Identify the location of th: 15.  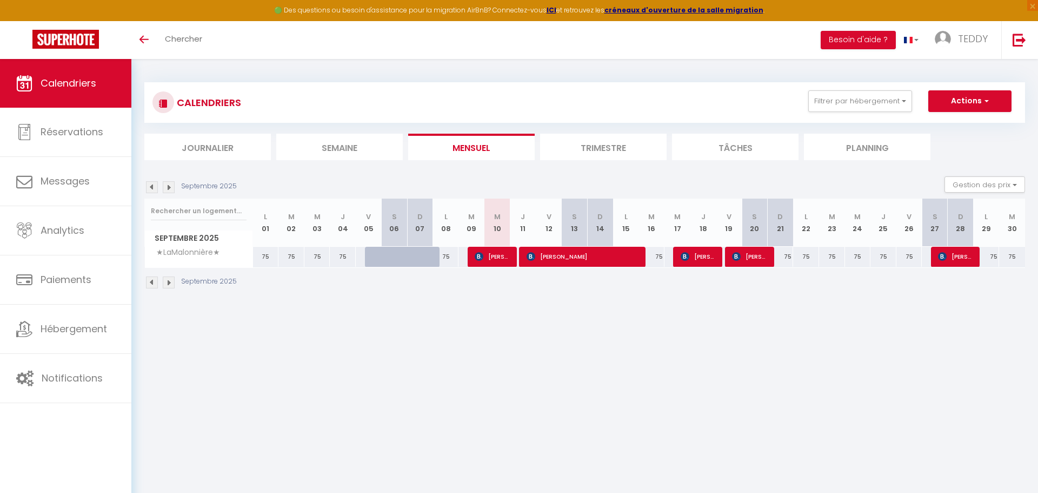
(626, 222).